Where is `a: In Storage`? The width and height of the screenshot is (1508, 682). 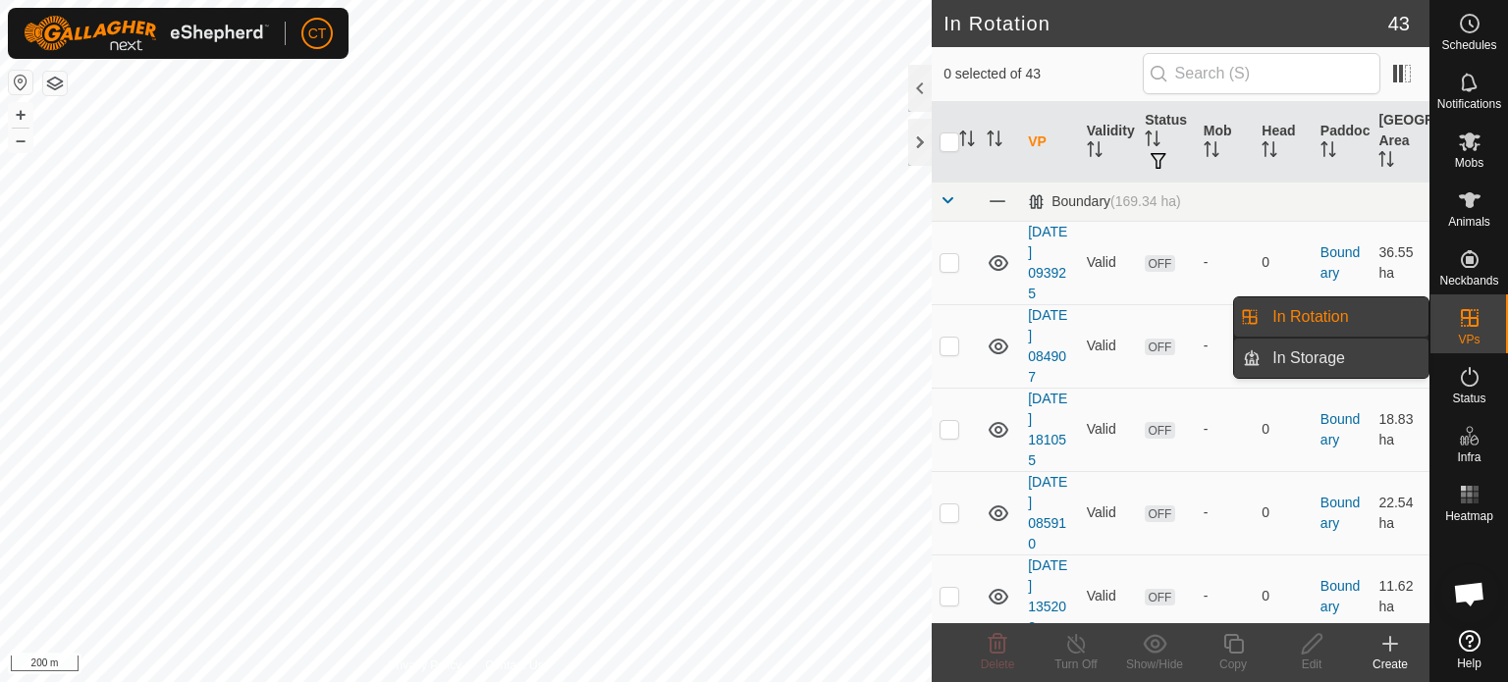 a: In Storage is located at coordinates (1344, 358).